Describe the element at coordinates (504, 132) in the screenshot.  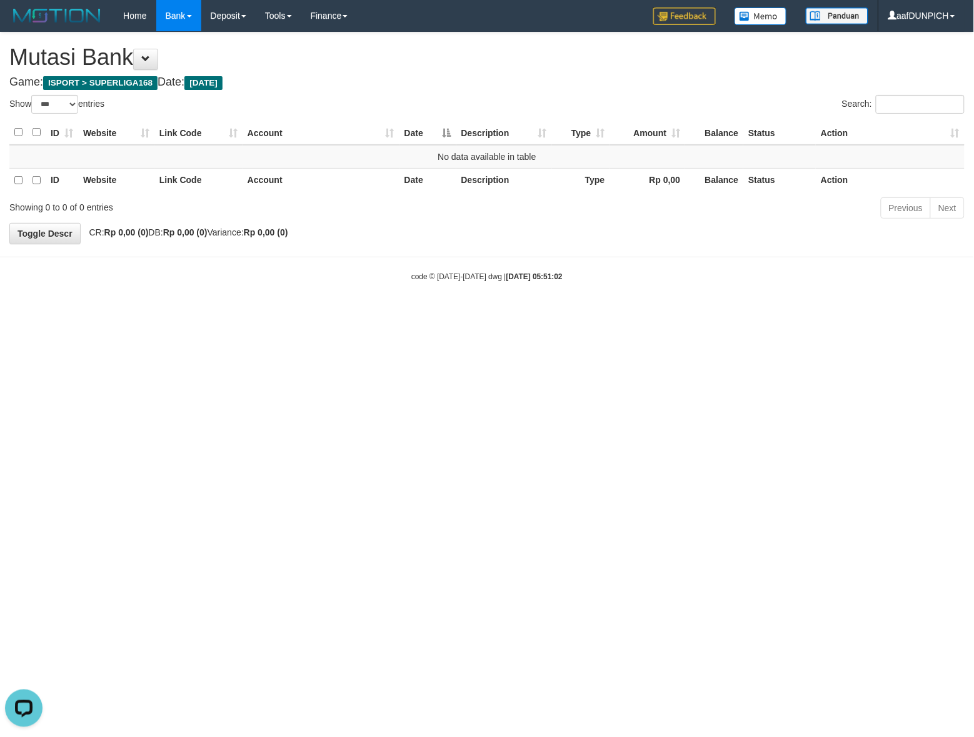
I see `th: Description: activate to sort column ascending` at that location.